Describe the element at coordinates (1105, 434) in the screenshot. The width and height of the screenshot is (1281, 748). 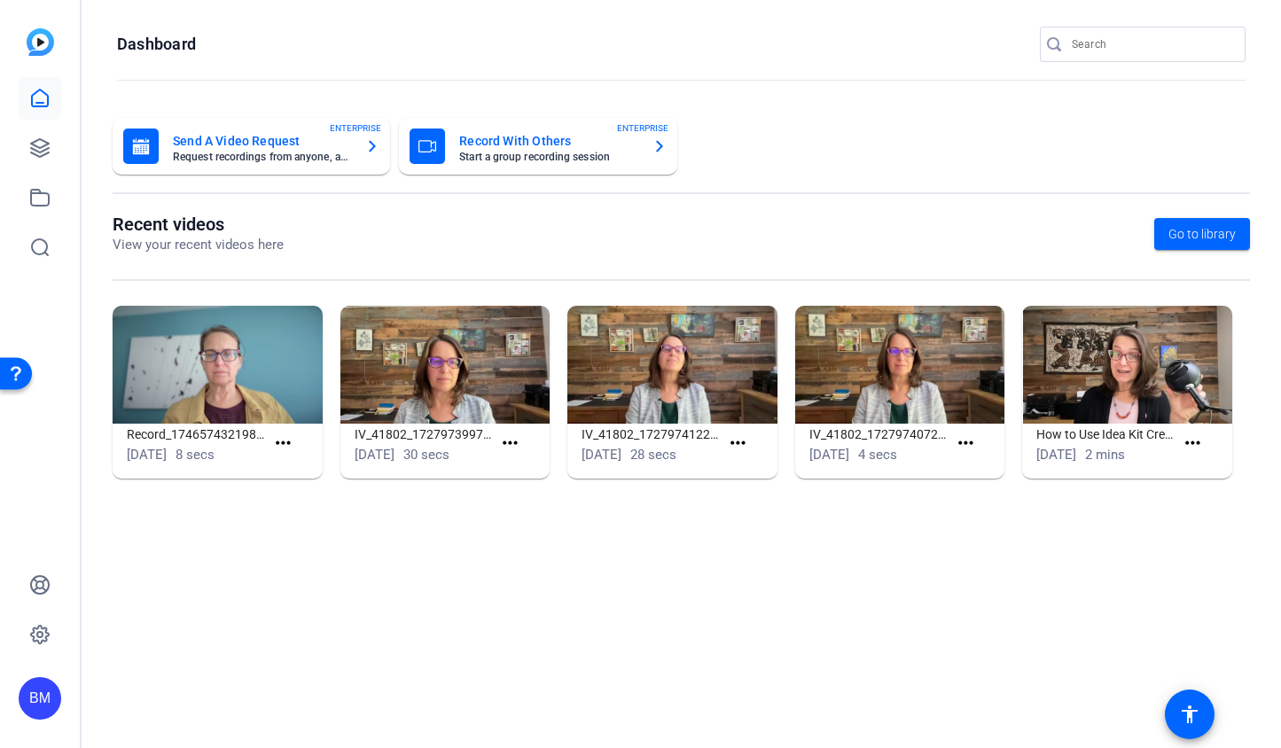
I see `h1: How to Use Idea Kit Creator Studio` at that location.